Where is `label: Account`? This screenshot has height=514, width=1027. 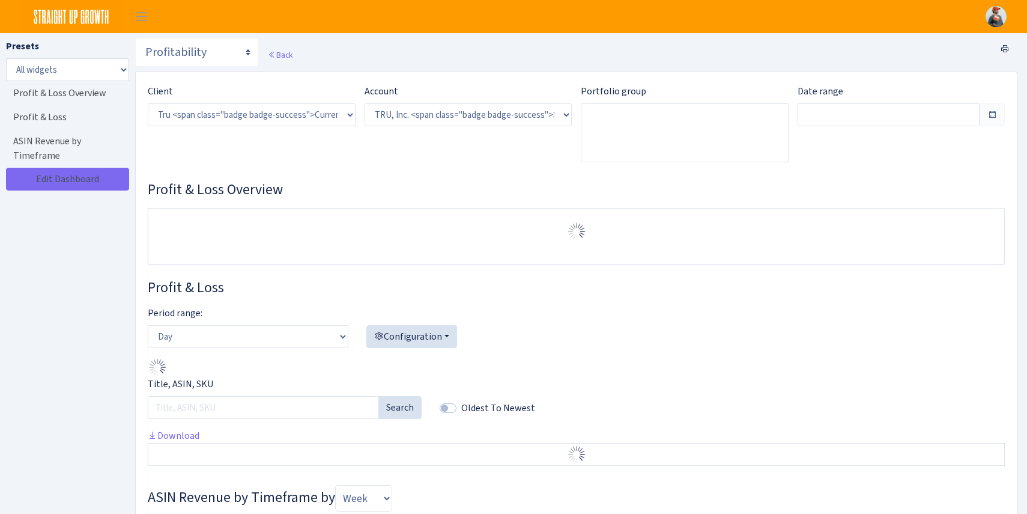 label: Account is located at coordinates (381, 91).